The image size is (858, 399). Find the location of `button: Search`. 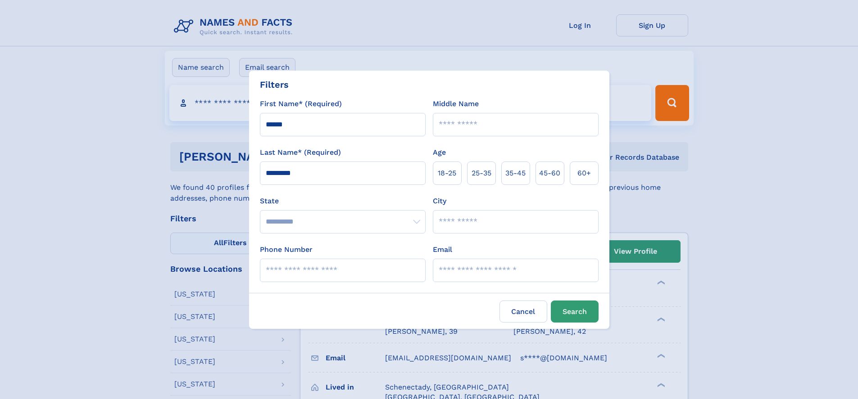

button: Search is located at coordinates (575, 312).